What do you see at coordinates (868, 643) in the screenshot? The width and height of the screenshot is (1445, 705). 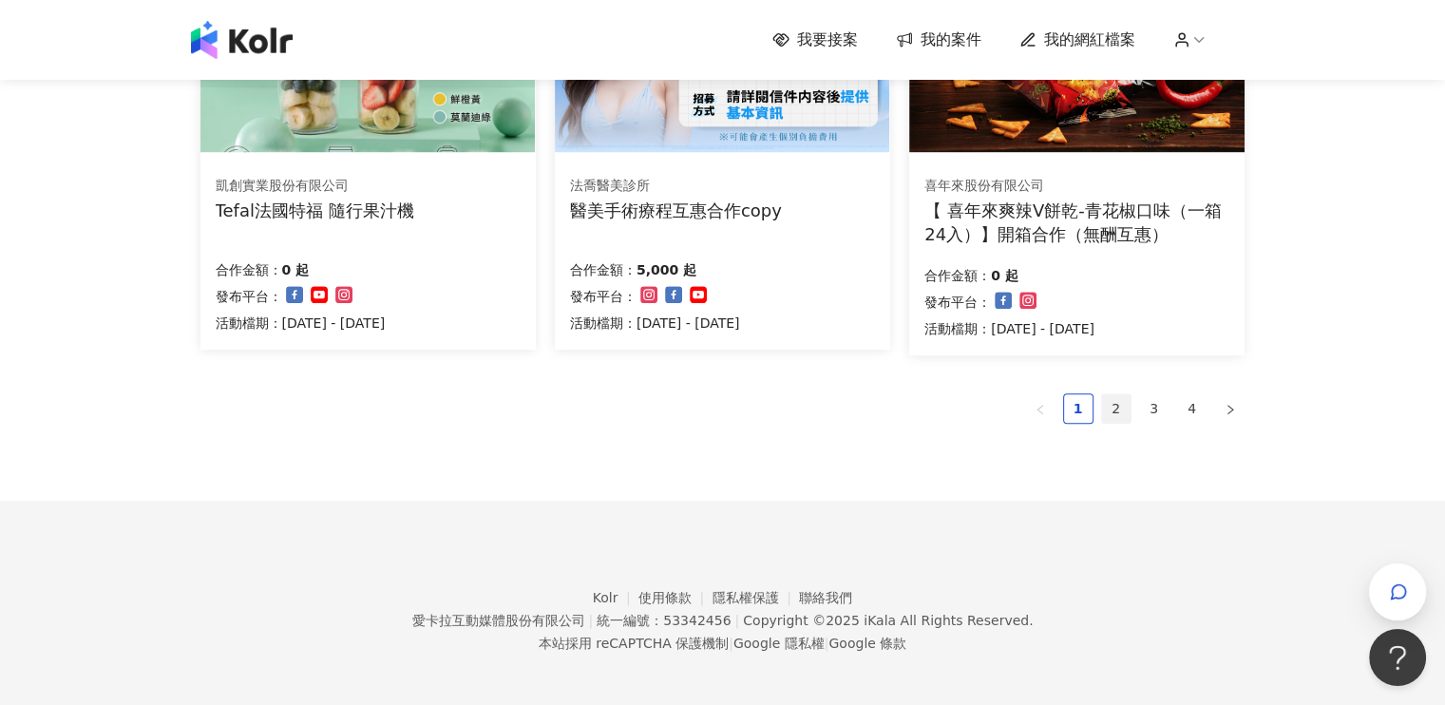 I see `a: Google 條款` at bounding box center [868, 643].